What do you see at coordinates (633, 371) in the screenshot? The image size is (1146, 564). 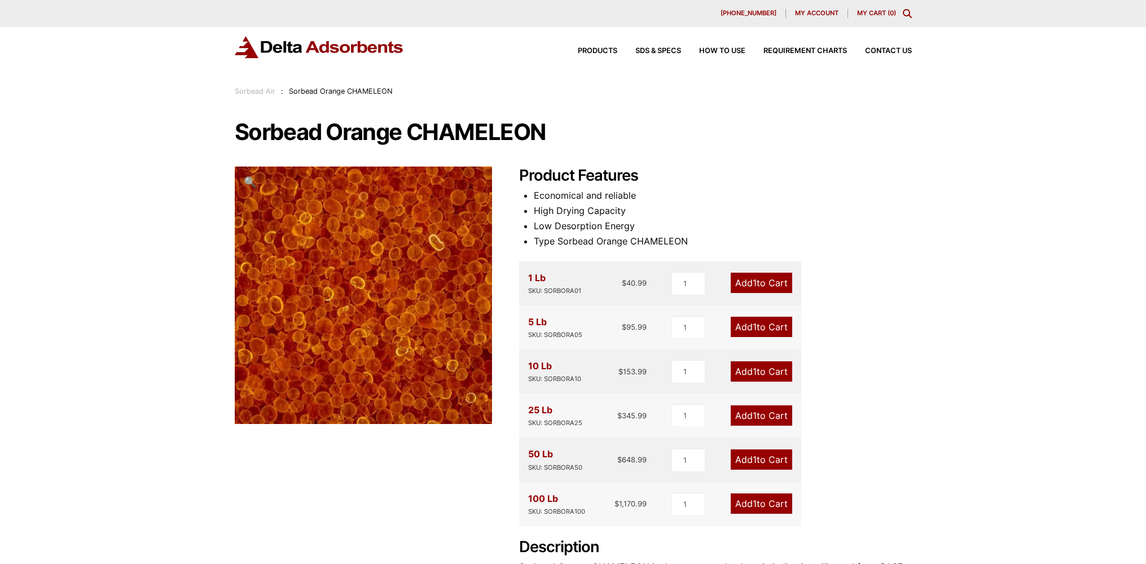 I see `bdi: 153.99` at bounding box center [633, 371].